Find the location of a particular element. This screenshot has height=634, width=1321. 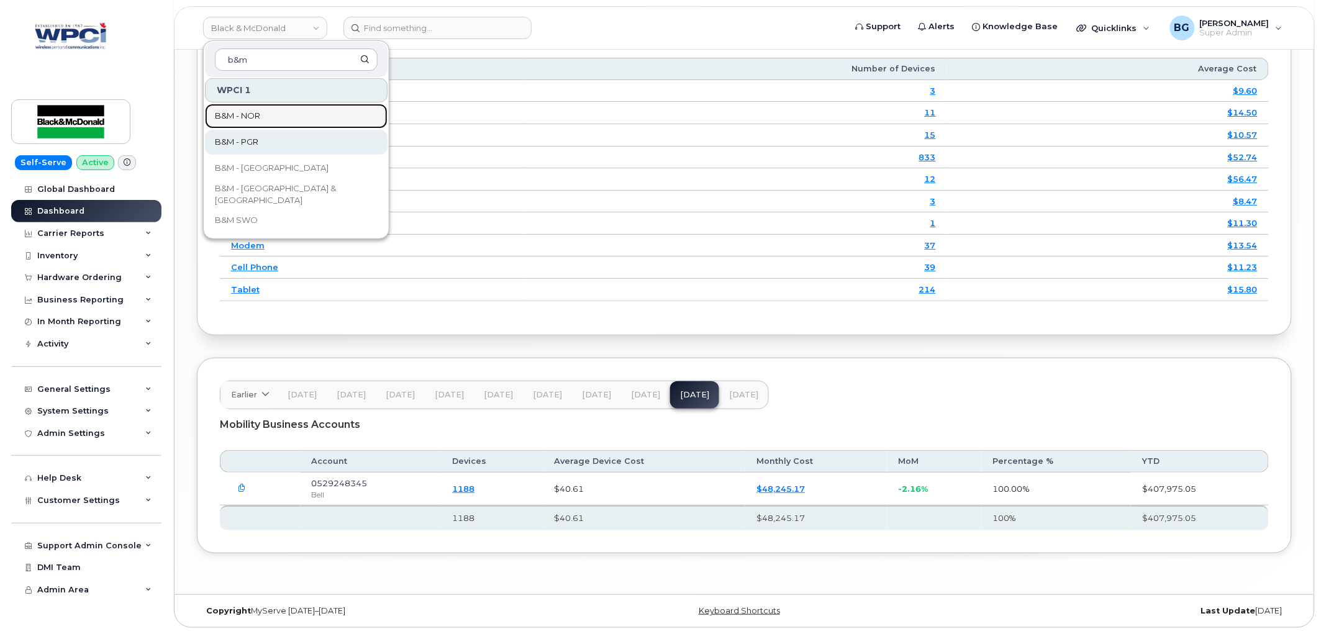

span: -2.16% is located at coordinates (914, 489).